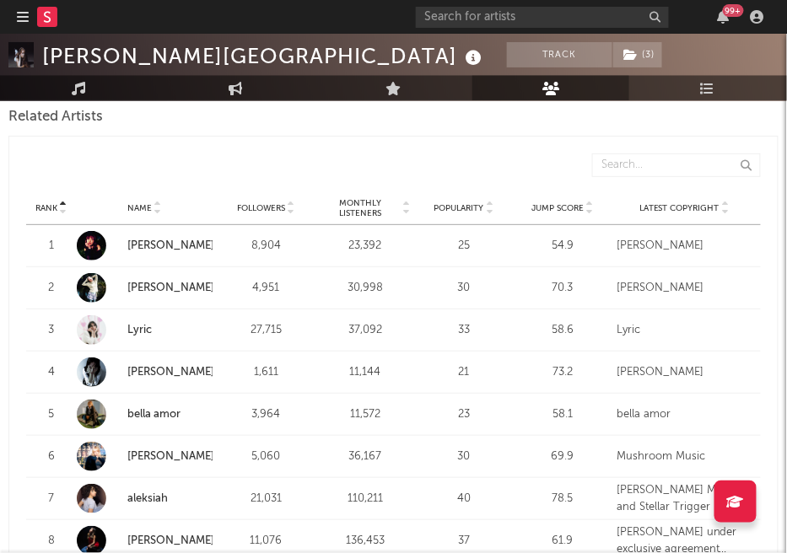  I want to click on span: Popularity, so click(459, 208).